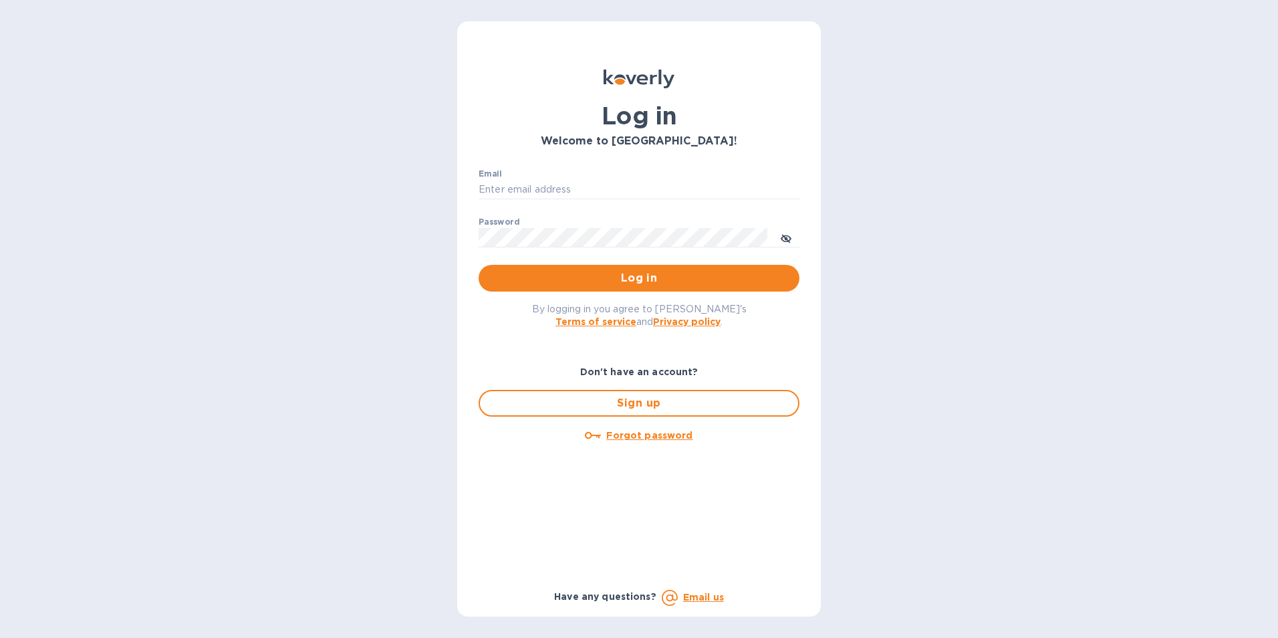 Image resolution: width=1278 pixels, height=638 pixels. Describe the element at coordinates (639, 403) in the screenshot. I see `span: Sign up` at that location.